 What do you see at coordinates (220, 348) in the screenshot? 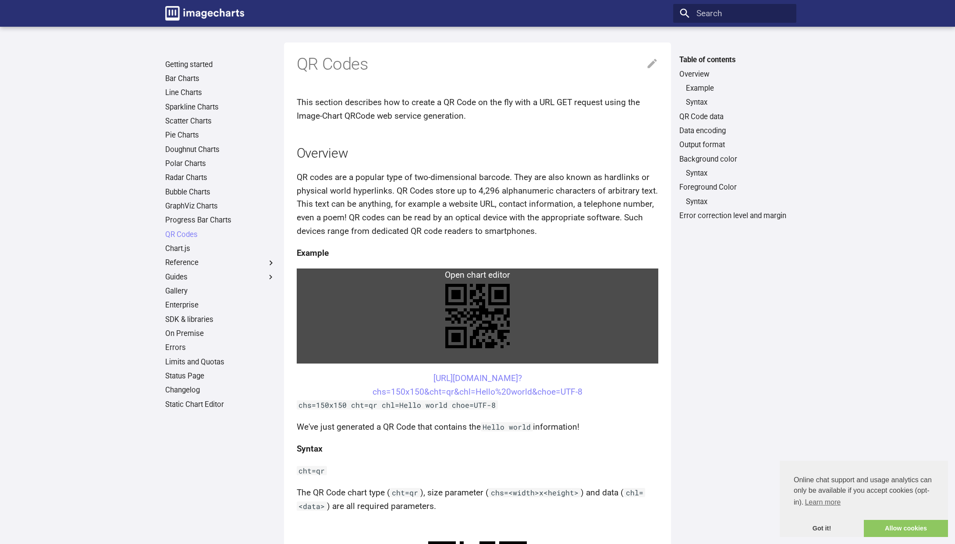
I see `a: Errors` at bounding box center [220, 348].